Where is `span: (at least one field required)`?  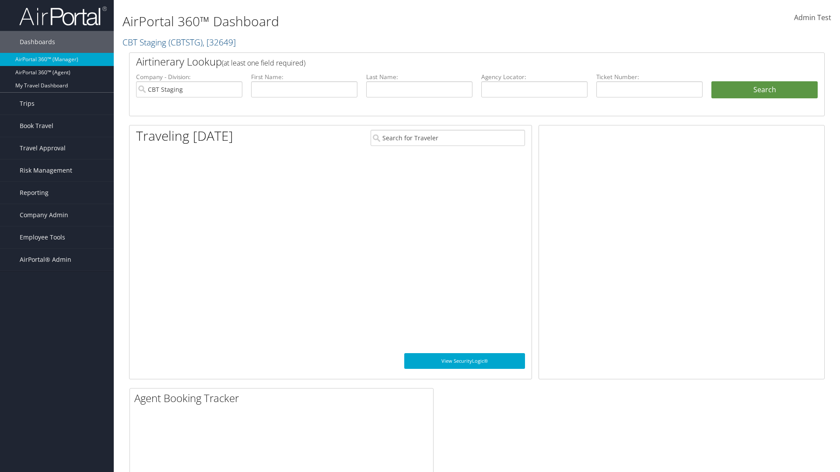
span: (at least one field required) is located at coordinates (263, 63).